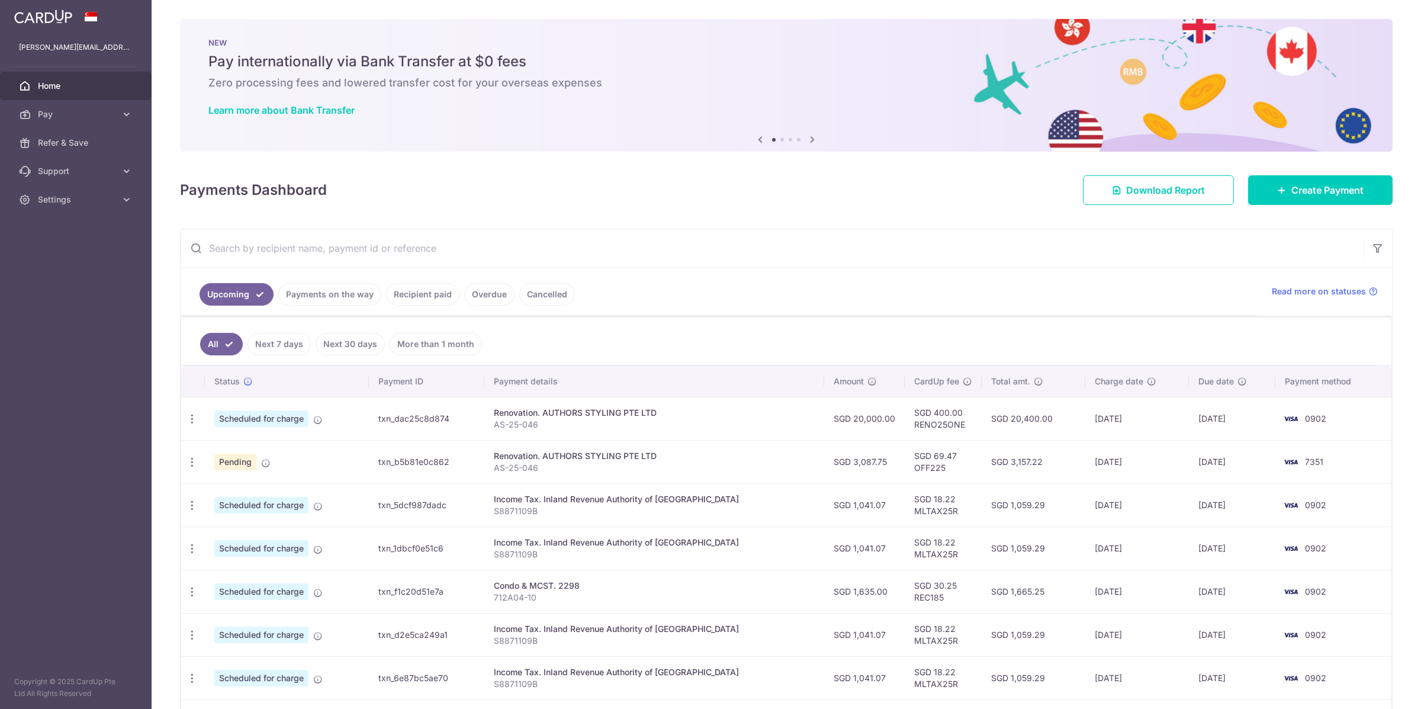 Image resolution: width=1421 pixels, height=709 pixels. I want to click on td: SGD 30.25 REC185, so click(943, 591).